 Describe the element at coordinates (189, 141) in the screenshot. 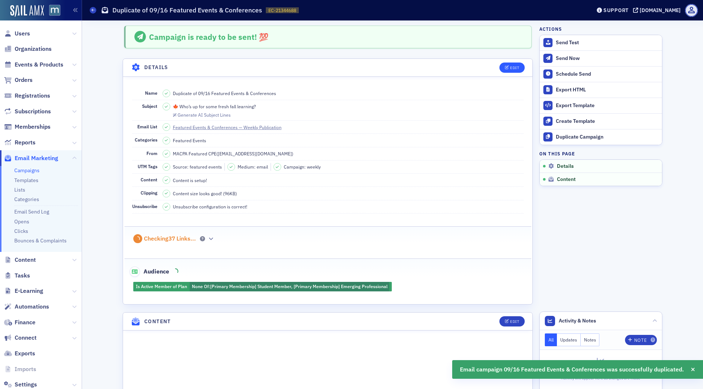

I see `div: Featured Events` at that location.